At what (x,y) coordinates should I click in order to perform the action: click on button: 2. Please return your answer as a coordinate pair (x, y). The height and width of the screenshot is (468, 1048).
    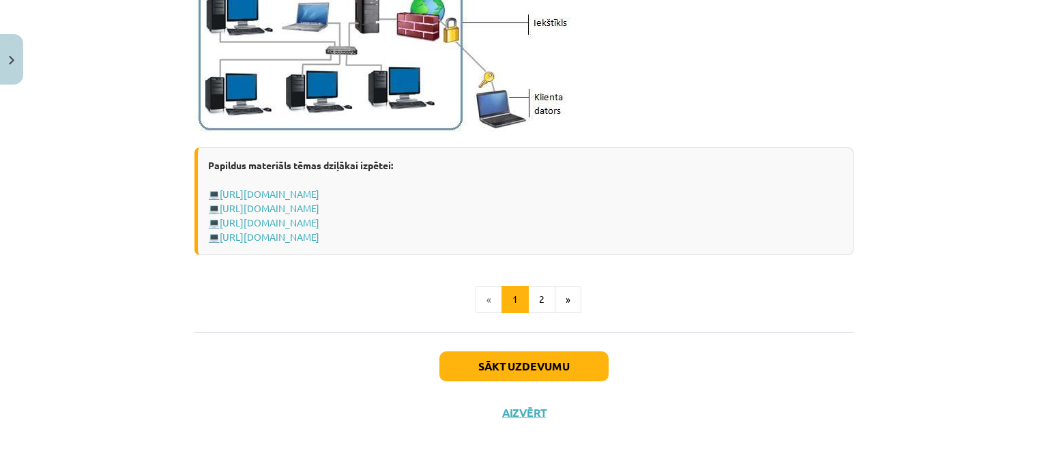
    Looking at the image, I should click on (542, 300).